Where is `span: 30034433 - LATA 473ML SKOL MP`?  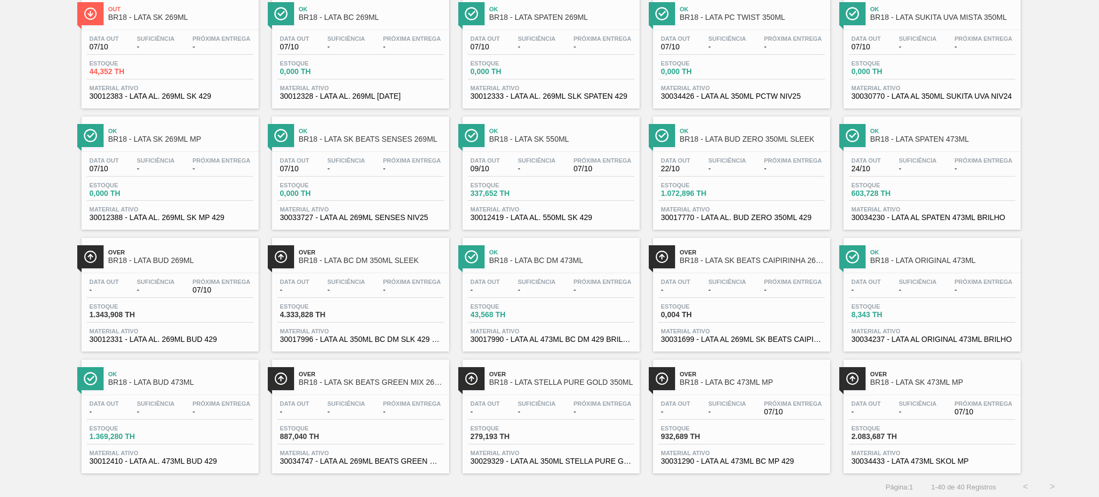 span: 30034433 - LATA 473ML SKOL MP is located at coordinates (932, 461).